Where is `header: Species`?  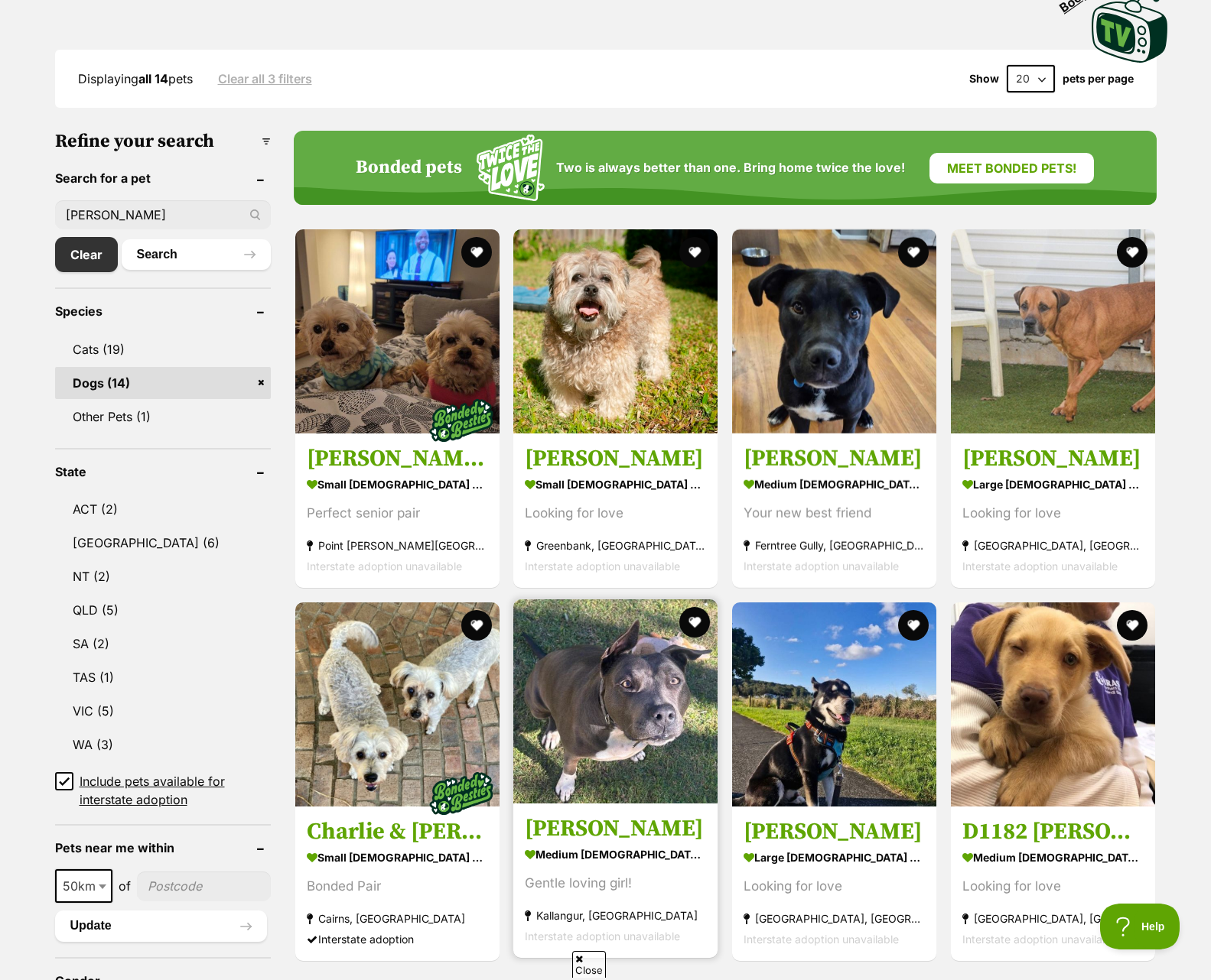
header: Species is located at coordinates (163, 311).